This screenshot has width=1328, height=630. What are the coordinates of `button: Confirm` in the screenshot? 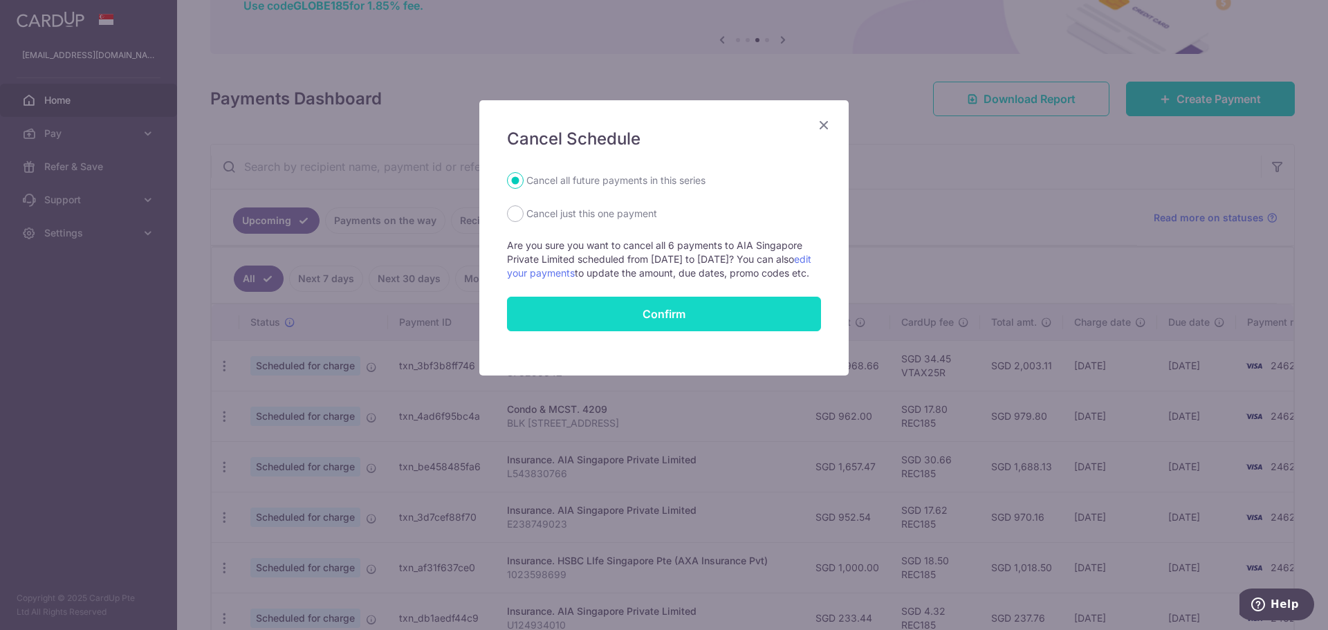 It's located at (664, 314).